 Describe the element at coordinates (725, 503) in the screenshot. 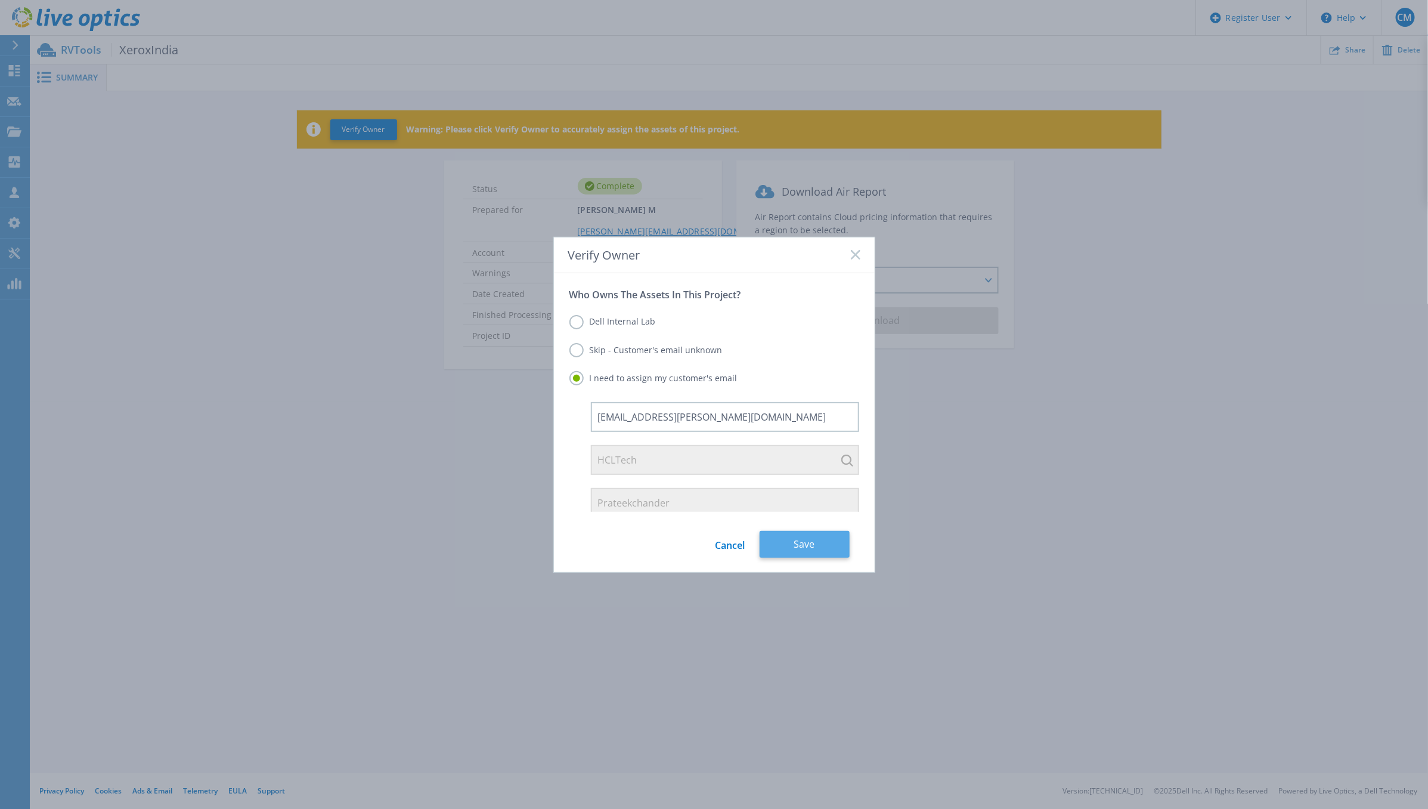

I see `input: First Name` at that location.